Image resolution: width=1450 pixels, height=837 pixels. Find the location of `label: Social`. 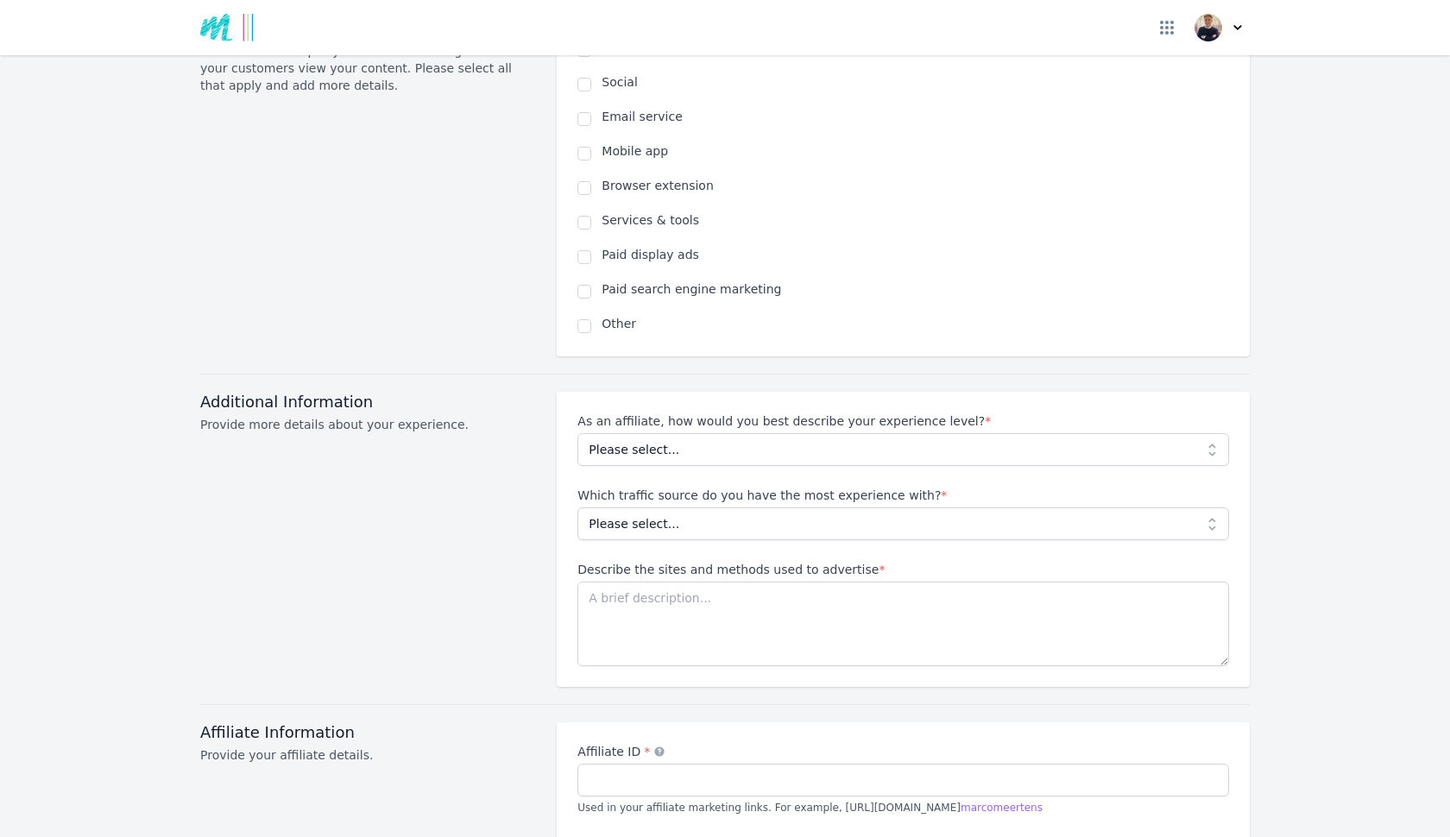

label: Social is located at coordinates (915, 82).